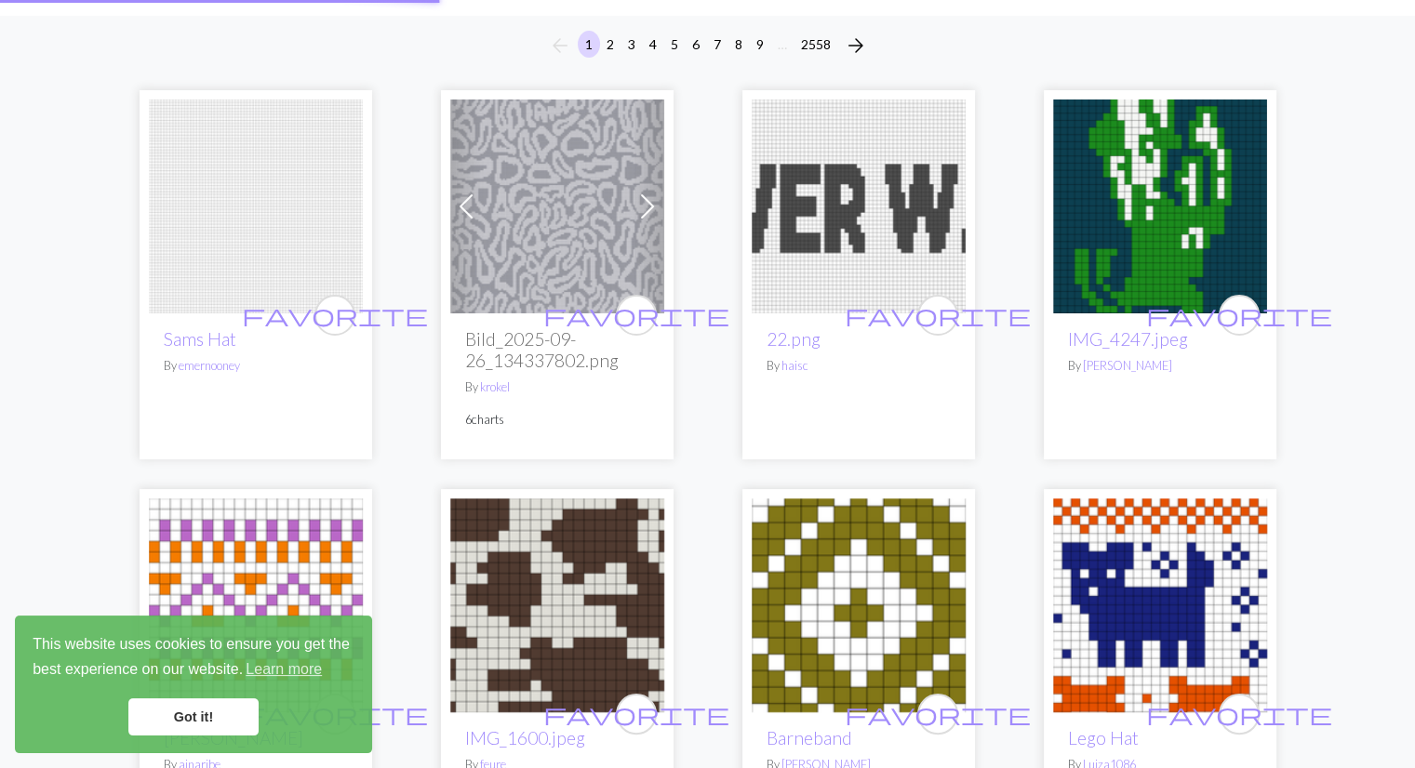 The width and height of the screenshot is (1415, 768). What do you see at coordinates (557, 207) in the screenshot?
I see `img: Bild_2025-09-26_134337802.png` at bounding box center [557, 207].